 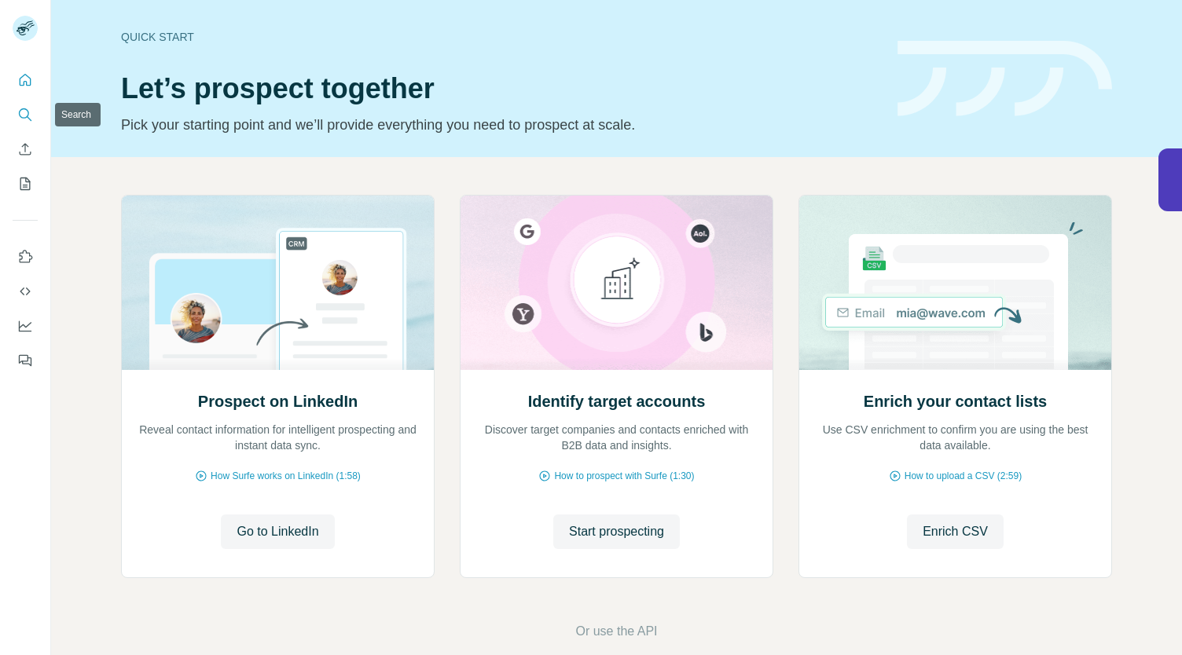 What do you see at coordinates (955, 532) in the screenshot?
I see `span: Enrich CSV` at bounding box center [955, 532].